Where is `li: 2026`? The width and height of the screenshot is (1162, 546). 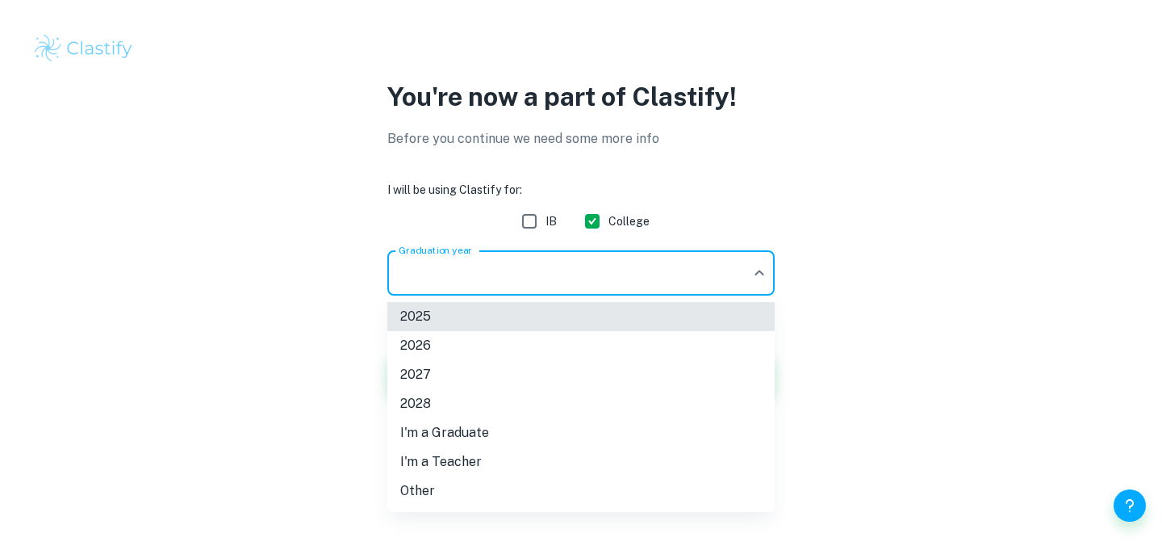 li: 2026 is located at coordinates (581, 345).